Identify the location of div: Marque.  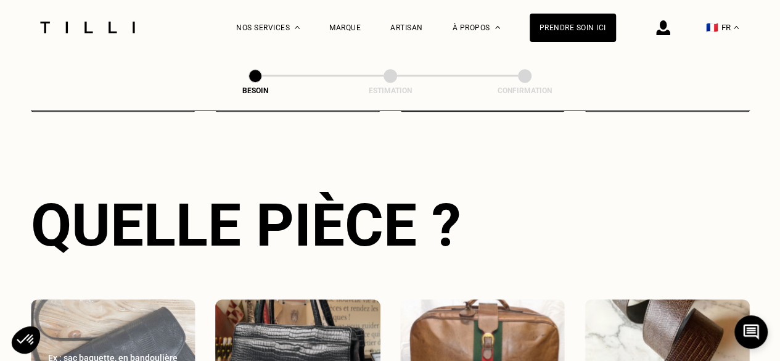
(345, 28).